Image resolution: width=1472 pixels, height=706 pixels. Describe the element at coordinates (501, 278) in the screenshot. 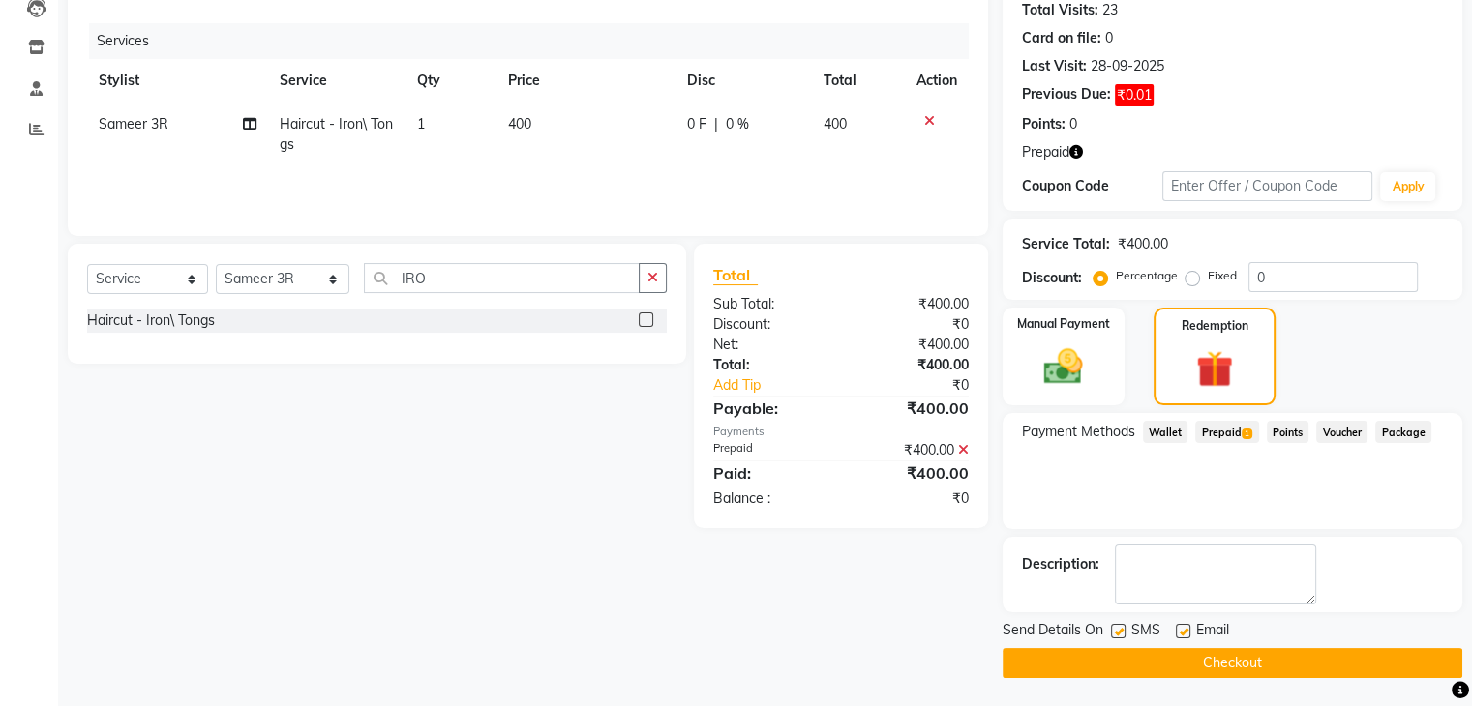

I see `input: Search or Scan` at that location.